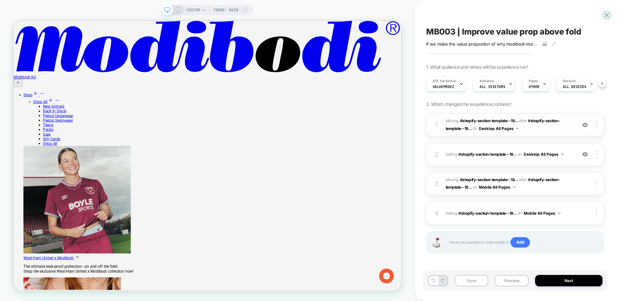  What do you see at coordinates (523, 242) in the screenshot?
I see `span: Hover on a section in order to edit or` at bounding box center [523, 242].